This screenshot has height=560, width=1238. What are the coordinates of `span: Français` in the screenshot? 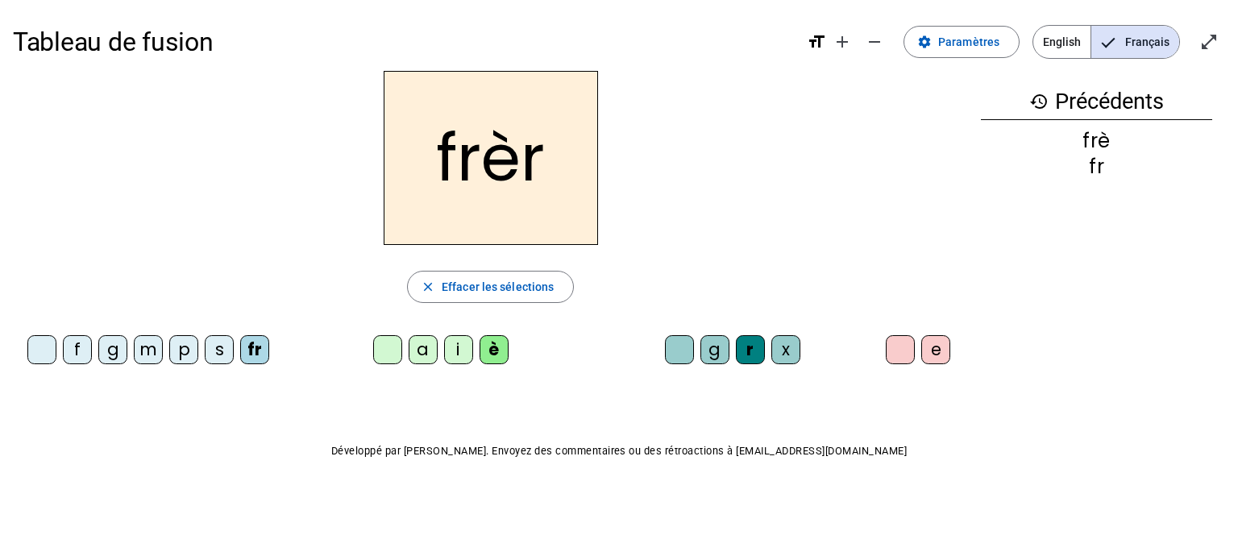 It's located at (1134, 42).